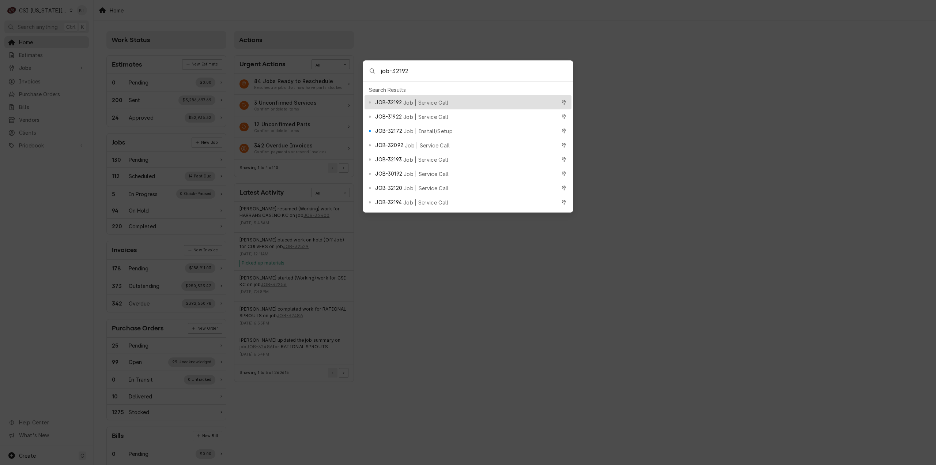 The width and height of the screenshot is (936, 465). What do you see at coordinates (388, 173) in the screenshot?
I see `span: JOB-30192` at bounding box center [388, 173].